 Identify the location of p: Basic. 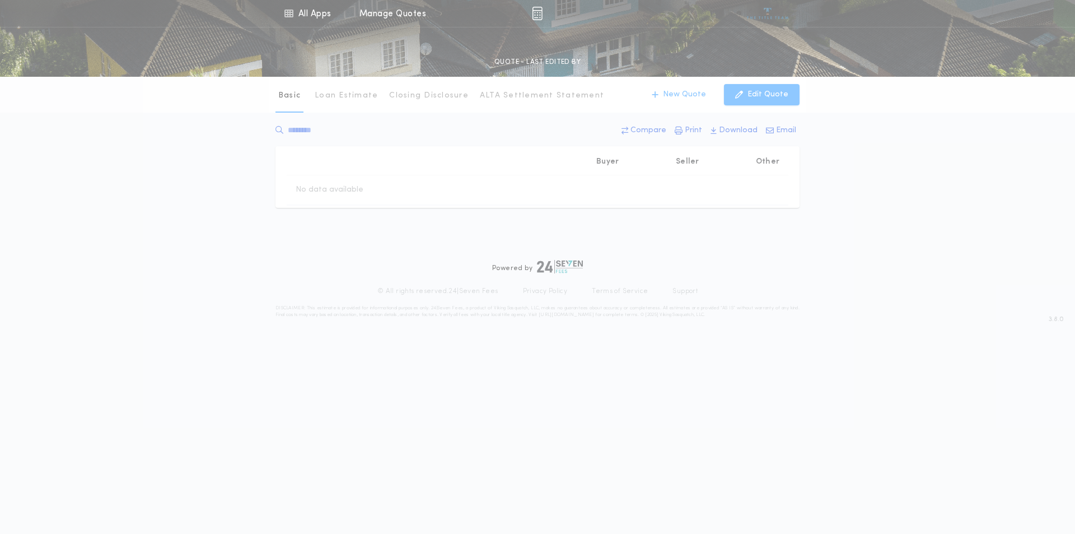
(290, 96).